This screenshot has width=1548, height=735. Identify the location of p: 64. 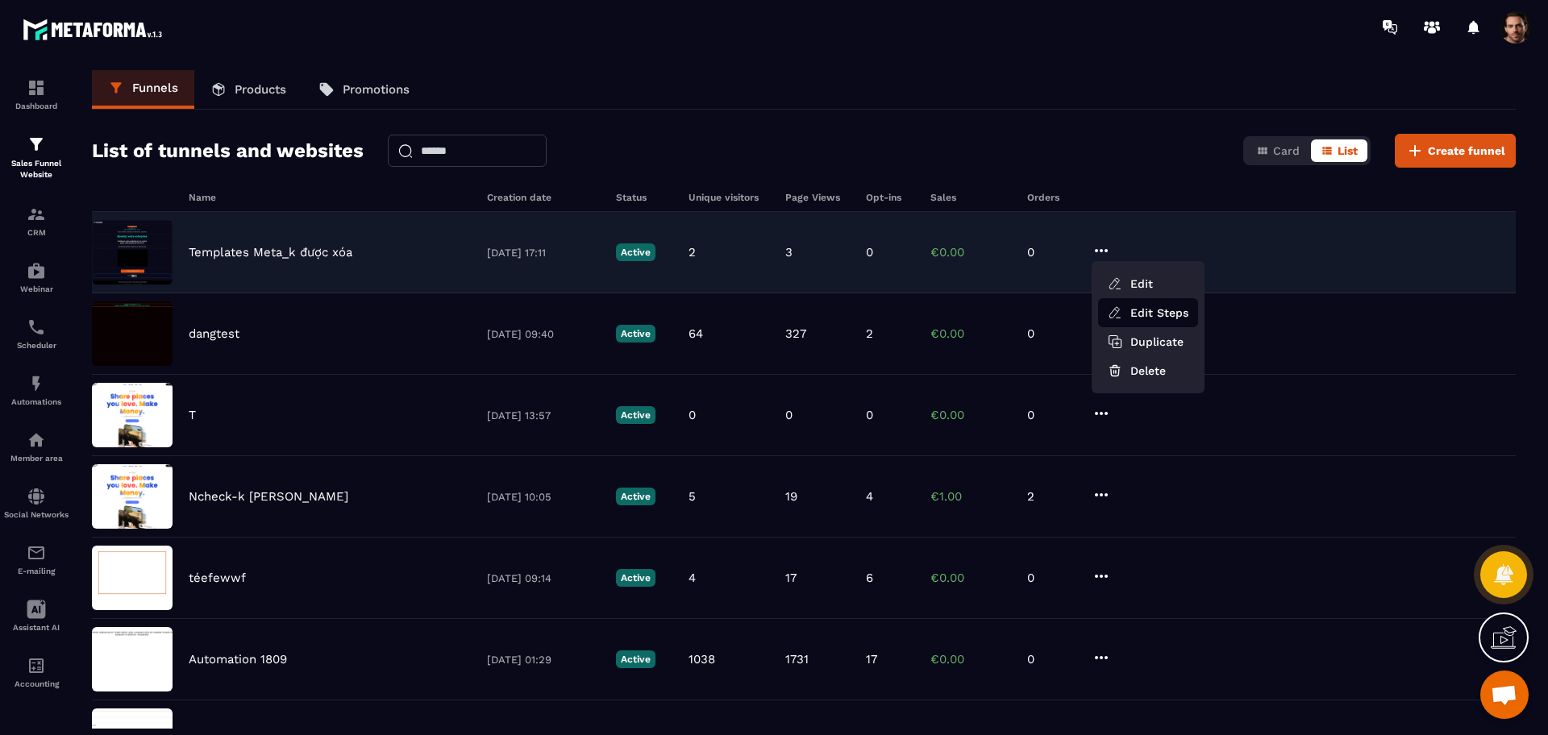
(696, 334).